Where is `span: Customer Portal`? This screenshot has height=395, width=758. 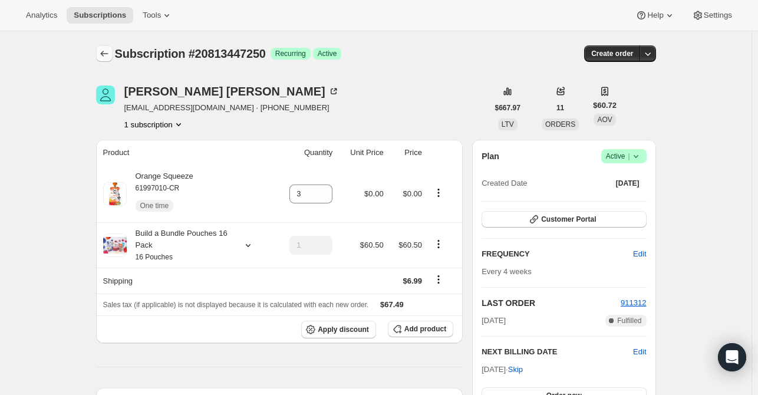
span: Customer Portal is located at coordinates (568, 219).